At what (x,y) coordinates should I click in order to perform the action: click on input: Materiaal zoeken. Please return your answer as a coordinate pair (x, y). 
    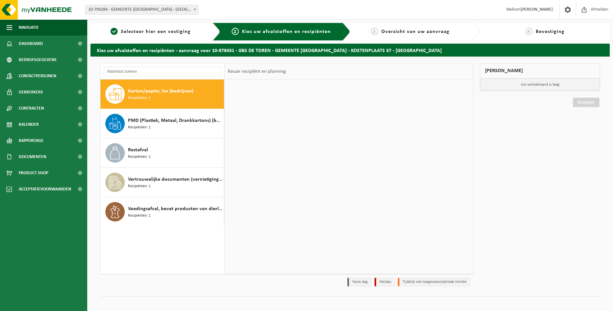
    Looking at the image, I should click on (162, 71).